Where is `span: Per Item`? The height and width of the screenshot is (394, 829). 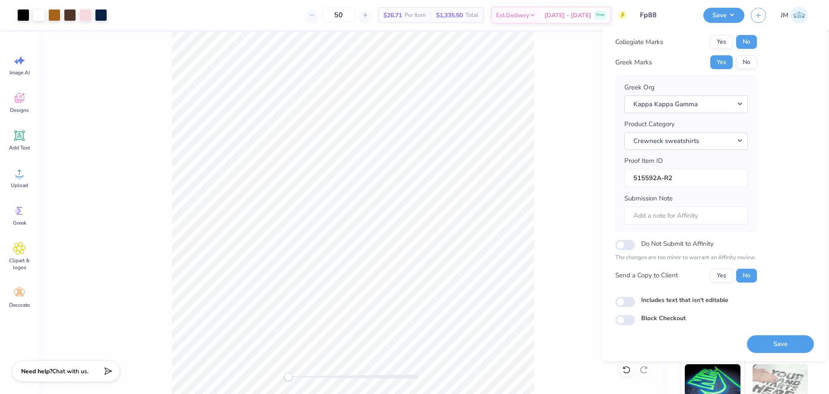 span: Per Item is located at coordinates (415, 15).